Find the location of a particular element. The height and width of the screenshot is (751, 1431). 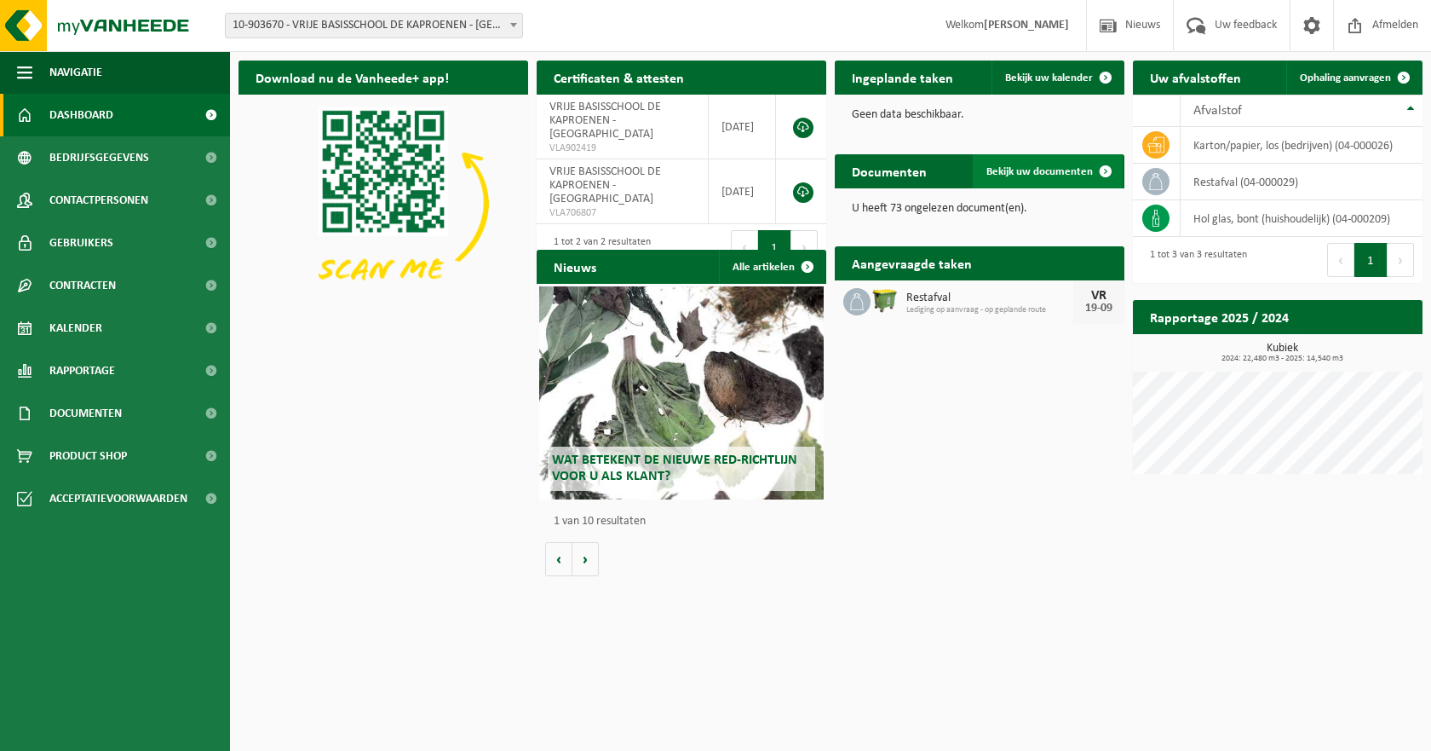

p: 1 van 10 resultaten is located at coordinates (686, 521).